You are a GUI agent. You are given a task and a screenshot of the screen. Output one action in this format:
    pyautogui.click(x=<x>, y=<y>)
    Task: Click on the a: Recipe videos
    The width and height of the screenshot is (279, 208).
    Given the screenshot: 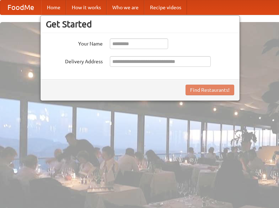 What is the action you would take?
    pyautogui.click(x=166, y=7)
    